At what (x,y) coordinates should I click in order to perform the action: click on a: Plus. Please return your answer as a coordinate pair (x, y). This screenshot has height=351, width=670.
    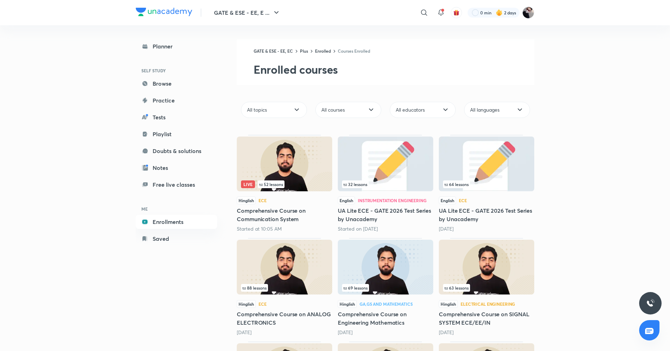
    Looking at the image, I should click on (304, 51).